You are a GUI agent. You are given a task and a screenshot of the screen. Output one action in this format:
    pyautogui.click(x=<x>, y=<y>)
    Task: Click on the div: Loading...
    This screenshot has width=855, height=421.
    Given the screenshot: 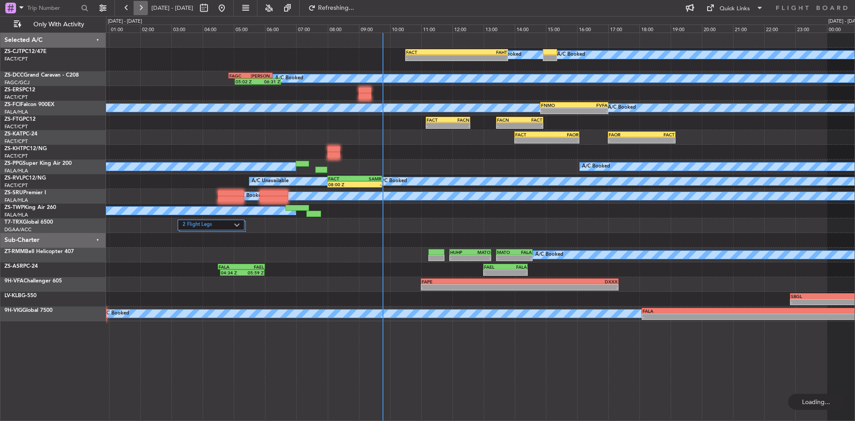 What is the action you would take?
    pyautogui.click(x=816, y=402)
    